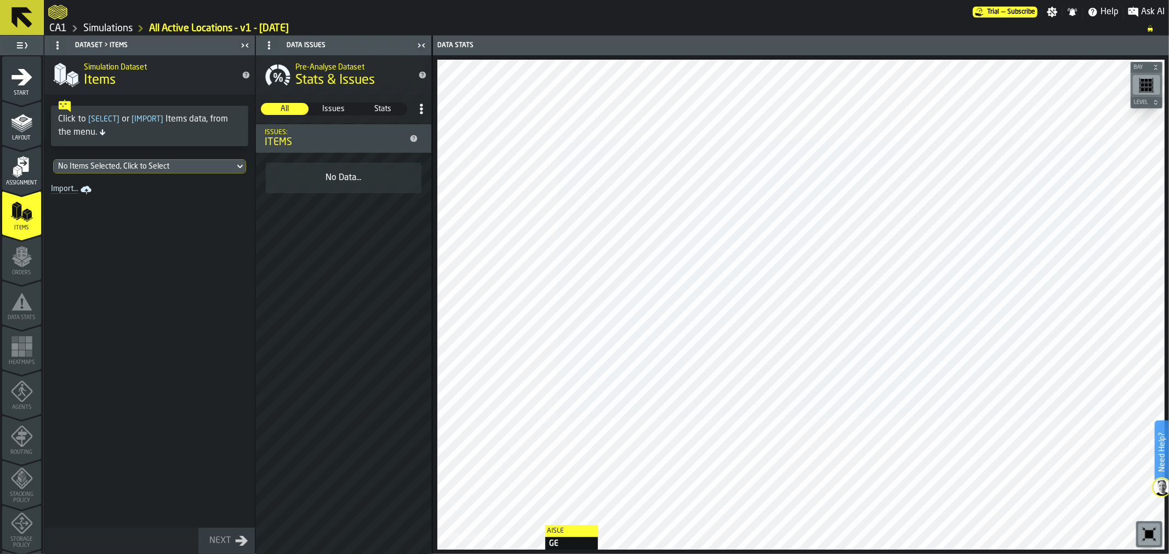 This screenshot has height=554, width=1169. I want to click on span: Select, so click(104, 119).